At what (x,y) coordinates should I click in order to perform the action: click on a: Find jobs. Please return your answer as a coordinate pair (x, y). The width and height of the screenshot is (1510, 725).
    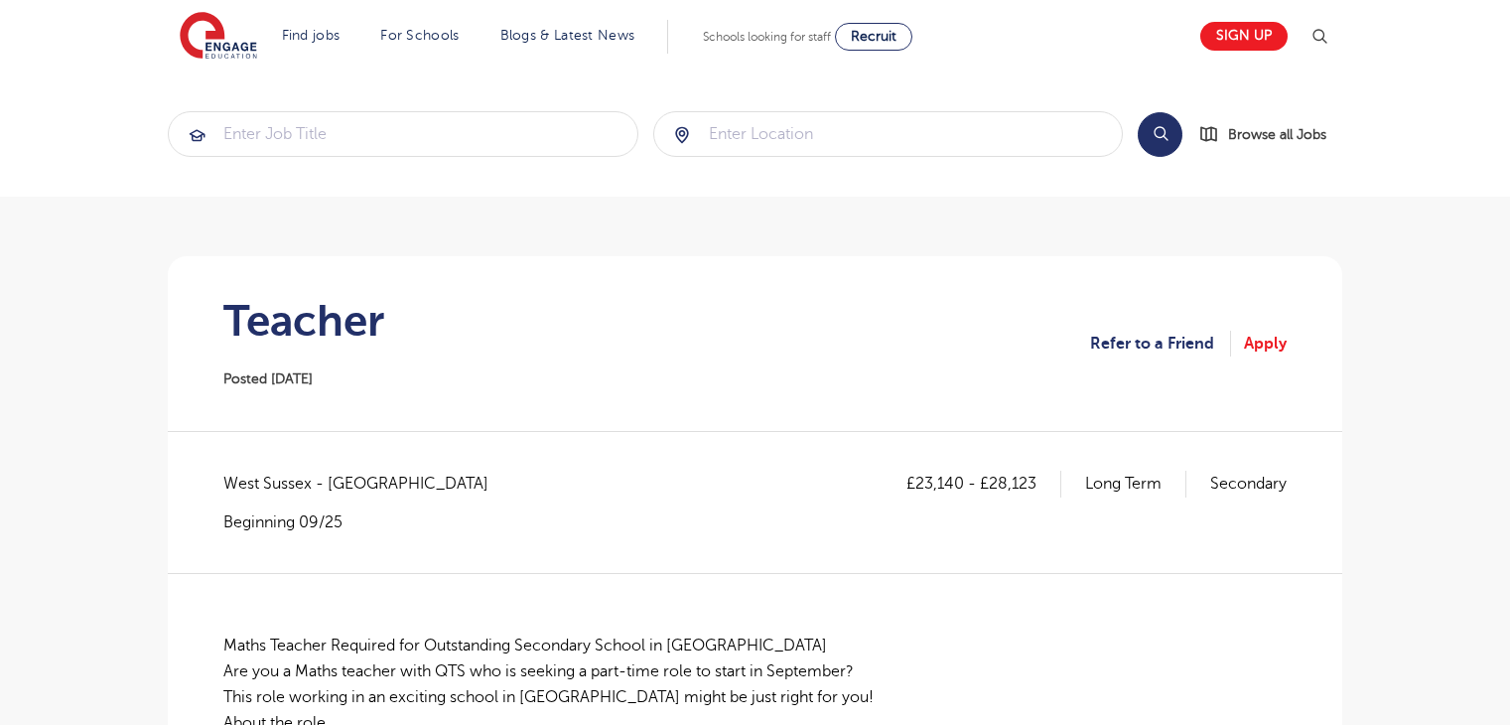
    Looking at the image, I should click on (311, 35).